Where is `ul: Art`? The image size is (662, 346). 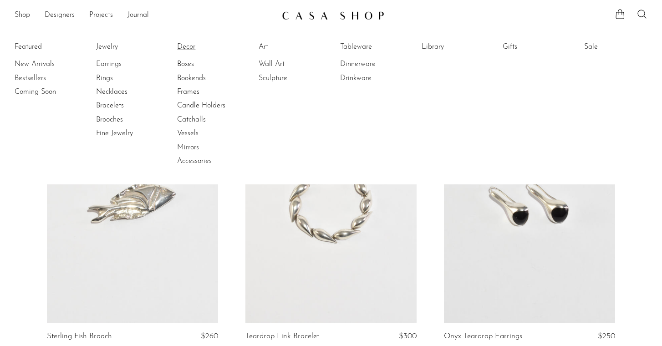
ul: Art is located at coordinates (293, 62).